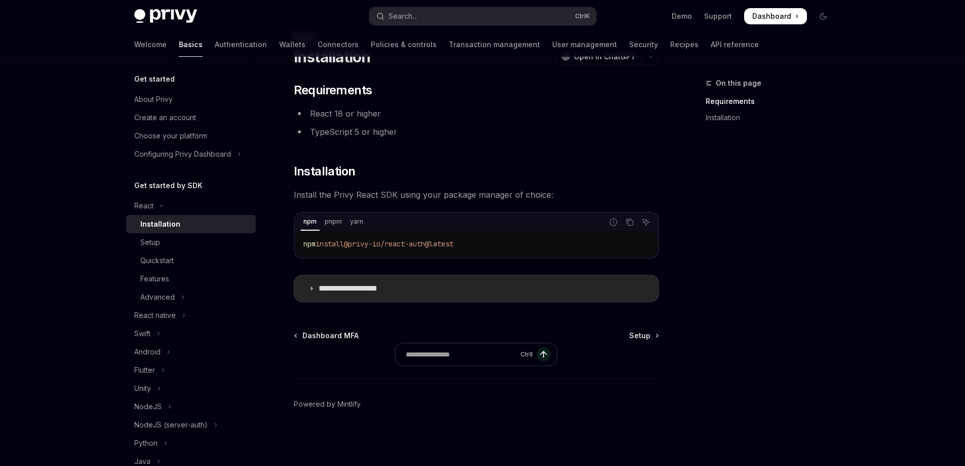 This screenshot has width=965, height=466. Describe the element at coordinates (461, 354) in the screenshot. I see `input: Ask a question...` at that location.